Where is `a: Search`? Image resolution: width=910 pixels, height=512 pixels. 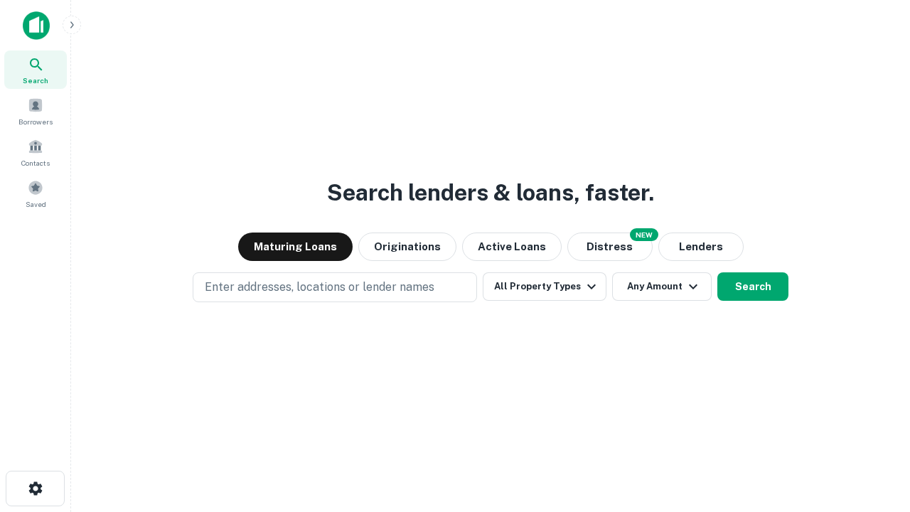 a: Search is located at coordinates (36, 70).